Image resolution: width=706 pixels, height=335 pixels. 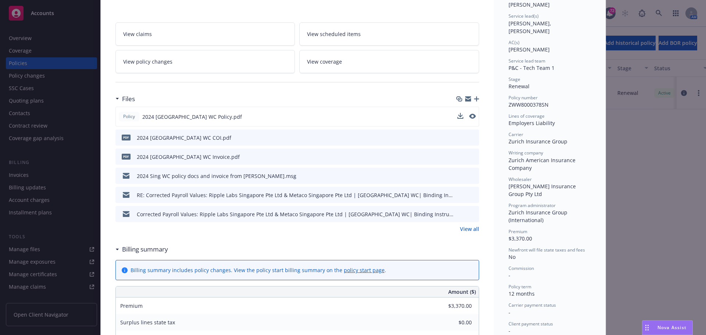 I want to click on h3: Billing summary, so click(x=145, y=249).